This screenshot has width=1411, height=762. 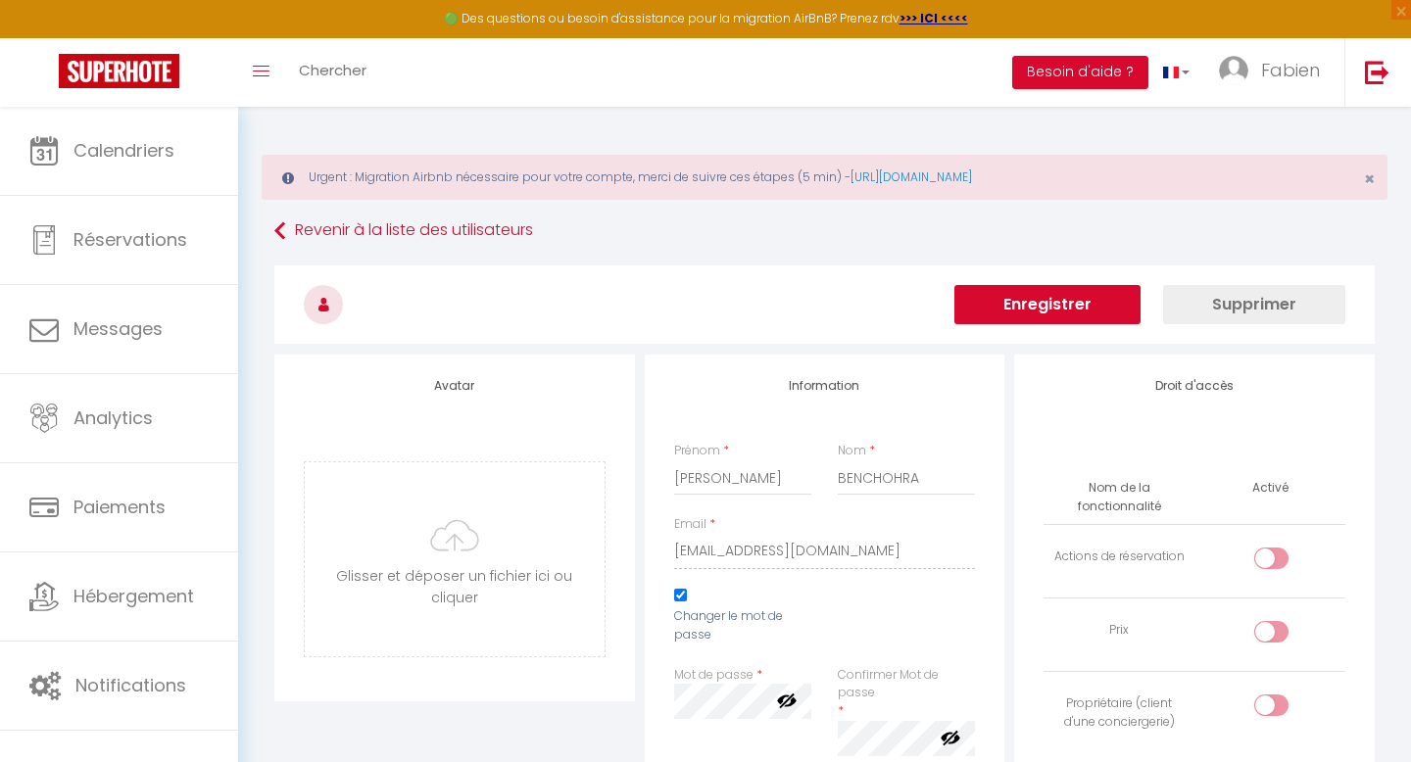 What do you see at coordinates (824, 177) in the screenshot?
I see `div: Urgent : Migration Airbnb nécessaire pour votre compte, merci de suivre ces étapes (5 min) -` at bounding box center [824, 177].